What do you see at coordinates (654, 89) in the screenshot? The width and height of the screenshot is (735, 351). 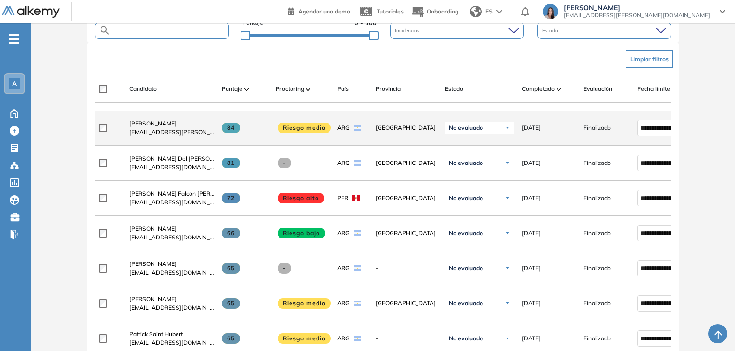 I see `span: Fecha límite` at bounding box center [654, 89].